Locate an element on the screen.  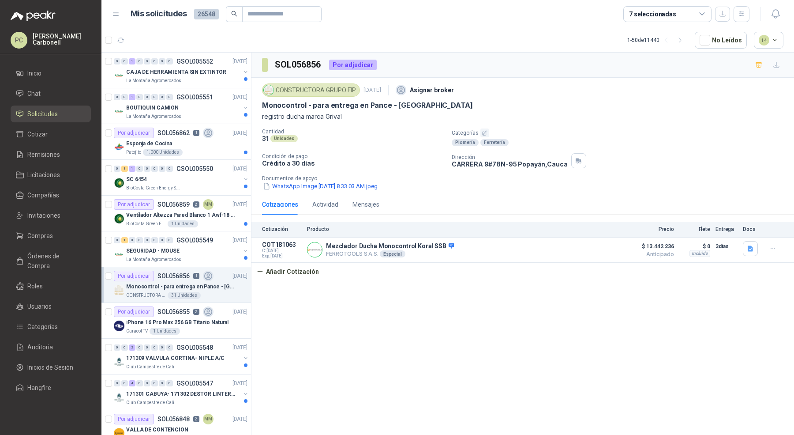
div: PC is located at coordinates (19, 40).